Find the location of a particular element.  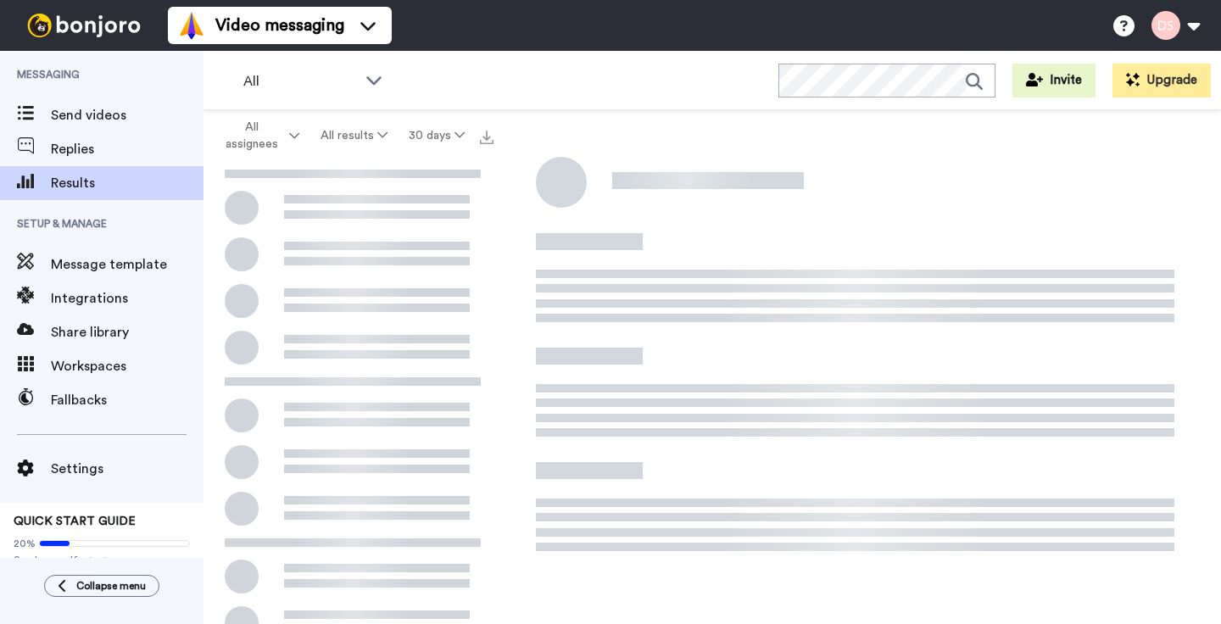

span: Collapse menu is located at coordinates (111, 586).